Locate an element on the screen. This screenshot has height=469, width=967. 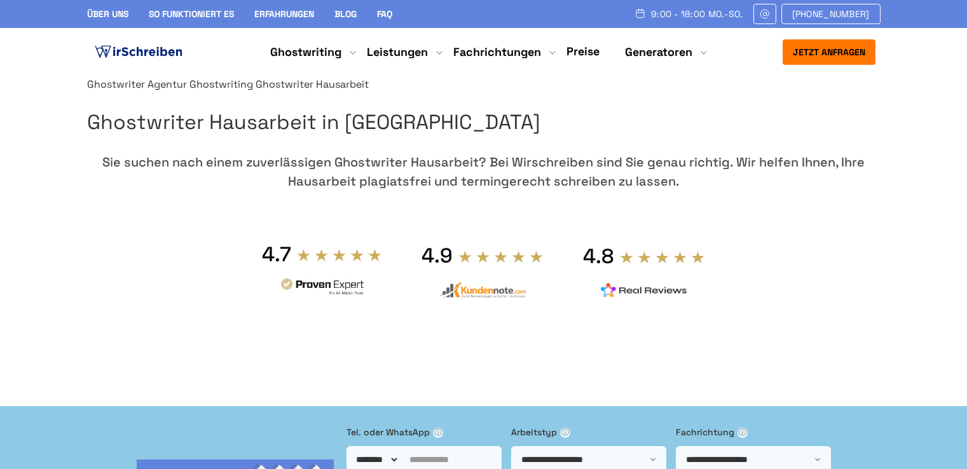
label: Fachrichtung is located at coordinates (753, 432).